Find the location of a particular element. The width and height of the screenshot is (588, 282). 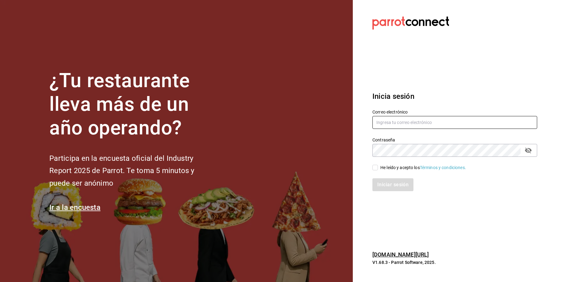

label: Correo electrónico is located at coordinates (455, 112).